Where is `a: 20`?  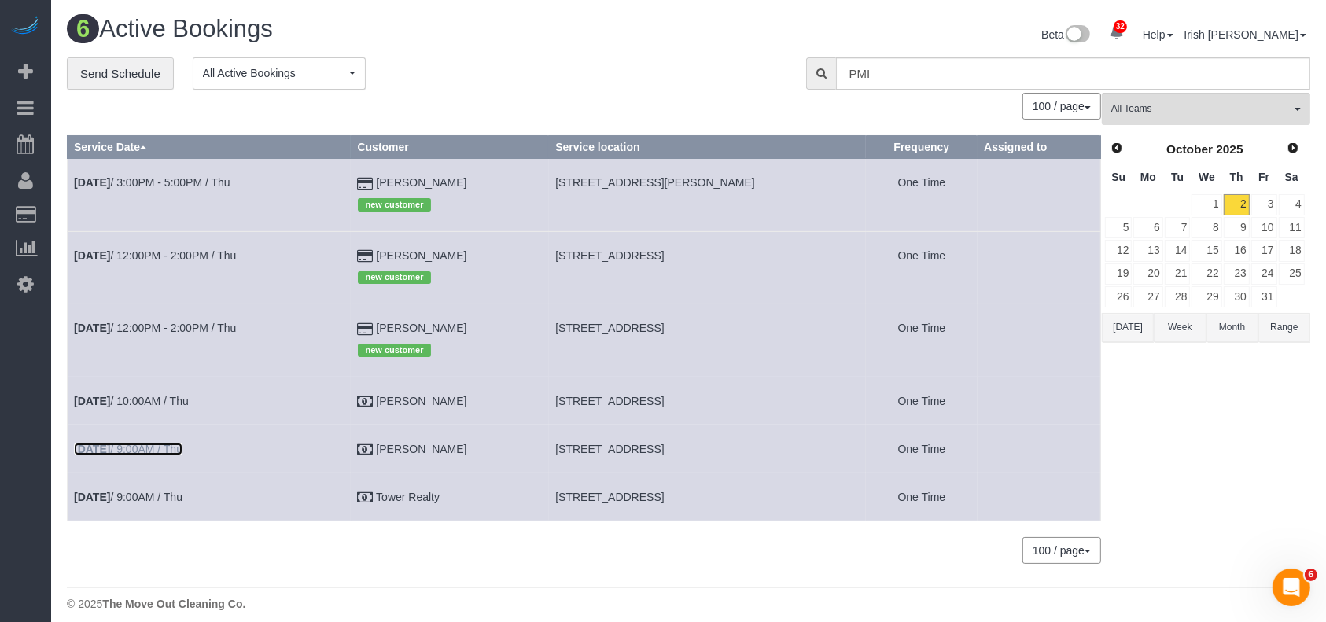
a: 20 is located at coordinates (1148, 274).